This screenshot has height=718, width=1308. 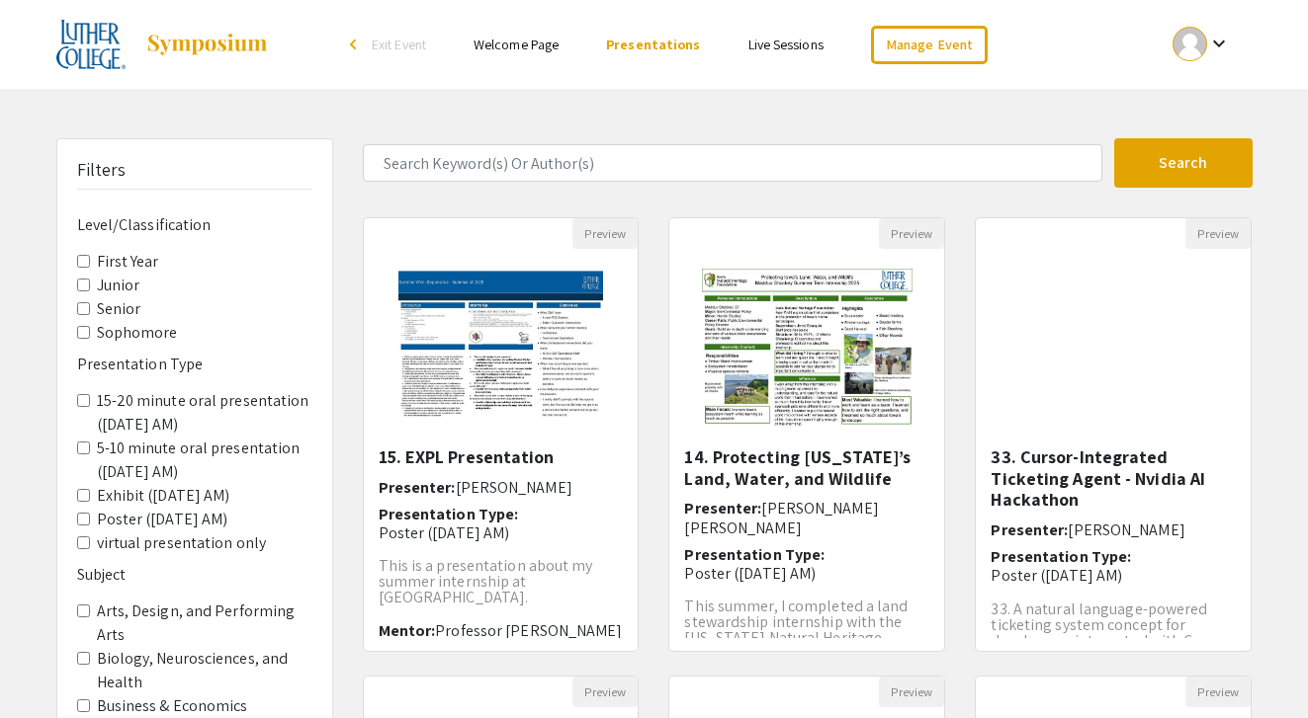 I want to click on button: Search, so click(x=1183, y=163).